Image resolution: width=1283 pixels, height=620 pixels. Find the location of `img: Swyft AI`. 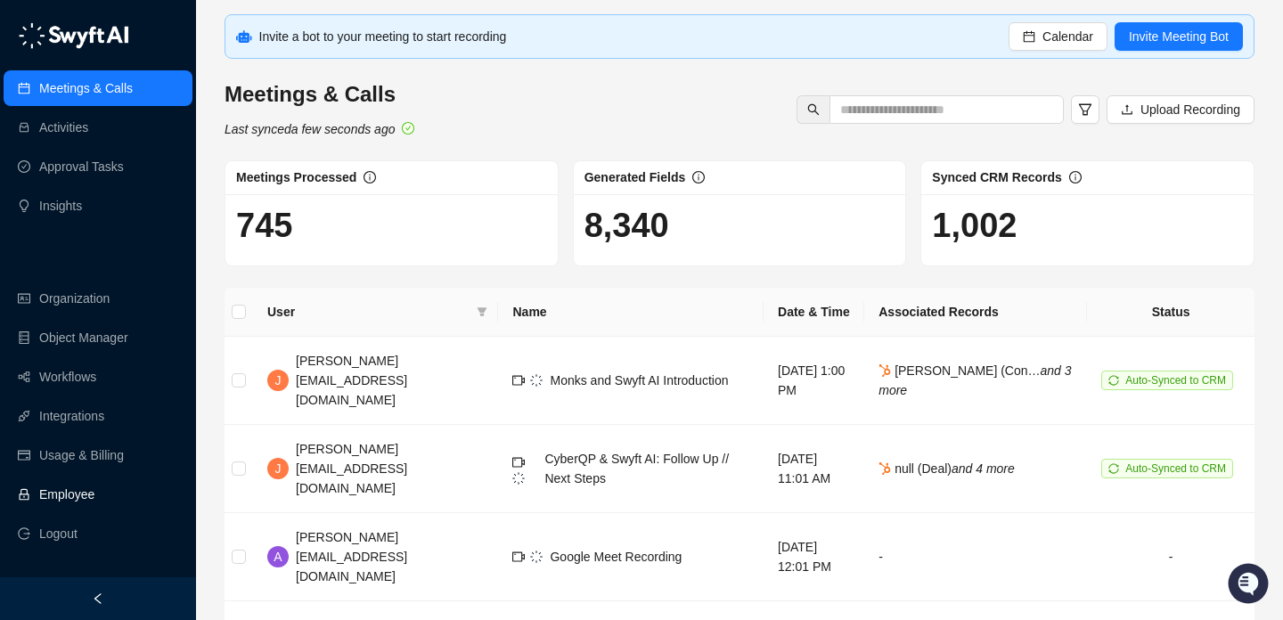

img: Swyft AI is located at coordinates (36, 36).